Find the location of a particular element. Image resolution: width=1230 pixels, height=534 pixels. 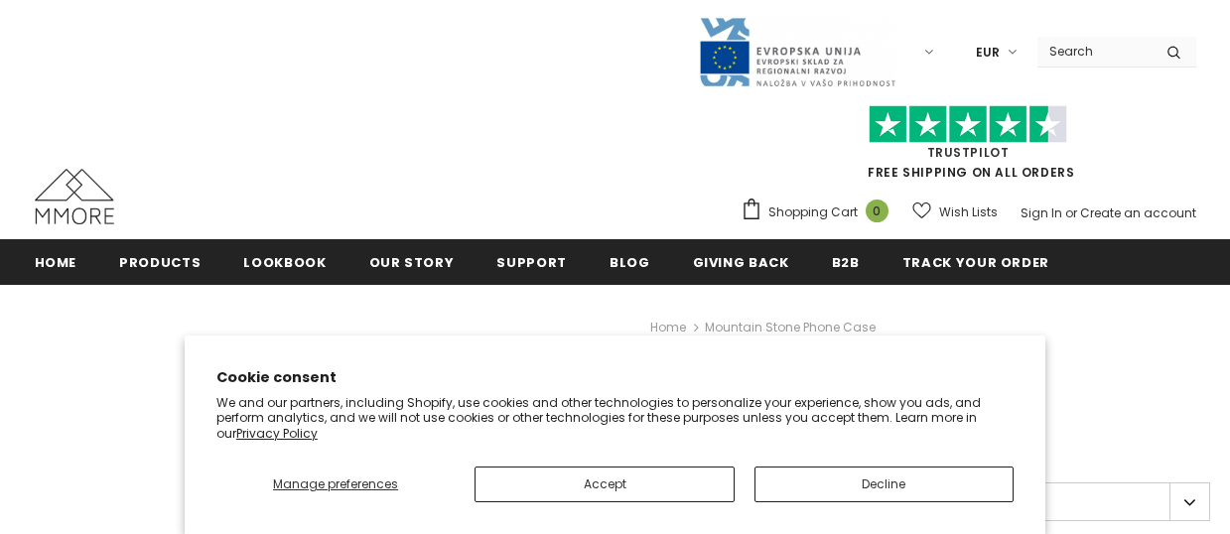

h2: Cookie consent is located at coordinates (615, 377).